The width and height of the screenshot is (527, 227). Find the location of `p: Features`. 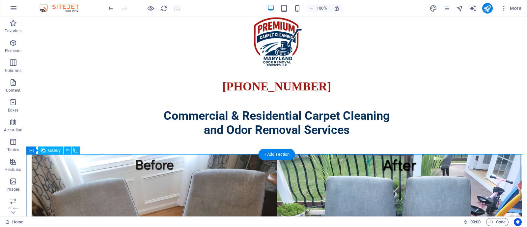

p: Features is located at coordinates (13, 169).